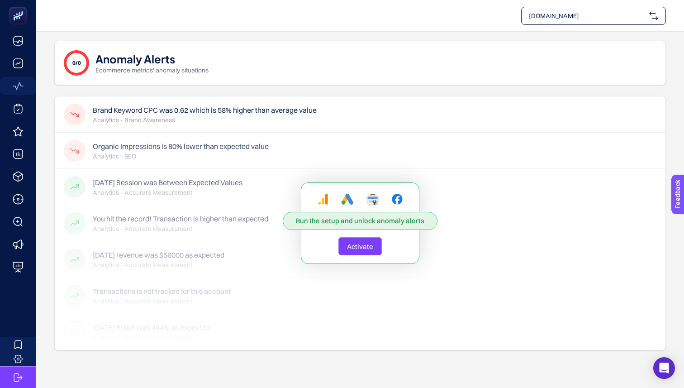  Describe the element at coordinates (360, 246) in the screenshot. I see `span: Activate` at that location.